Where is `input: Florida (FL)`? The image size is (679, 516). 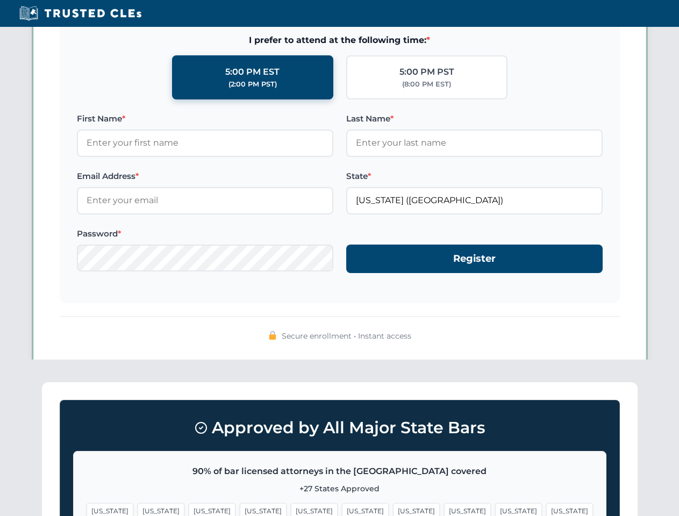
input: Florida (FL) is located at coordinates (474, 201).